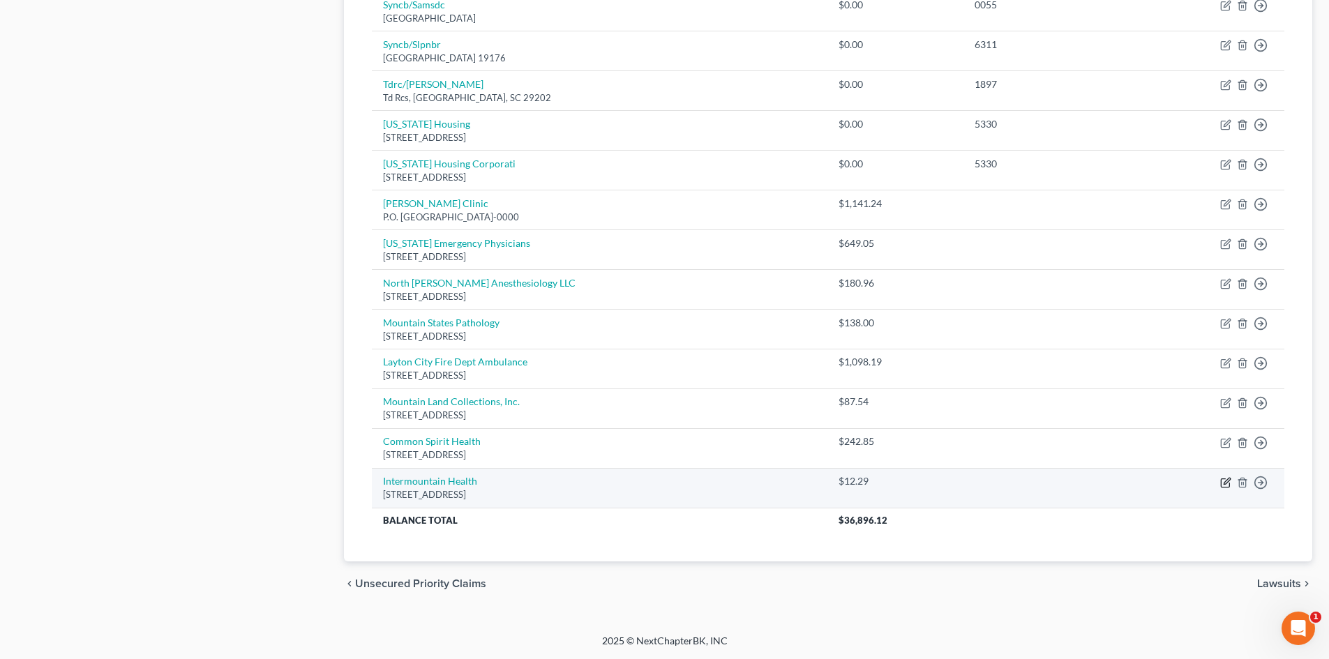  What do you see at coordinates (350, 584) in the screenshot?
I see `i: chevron_left` at bounding box center [350, 584].